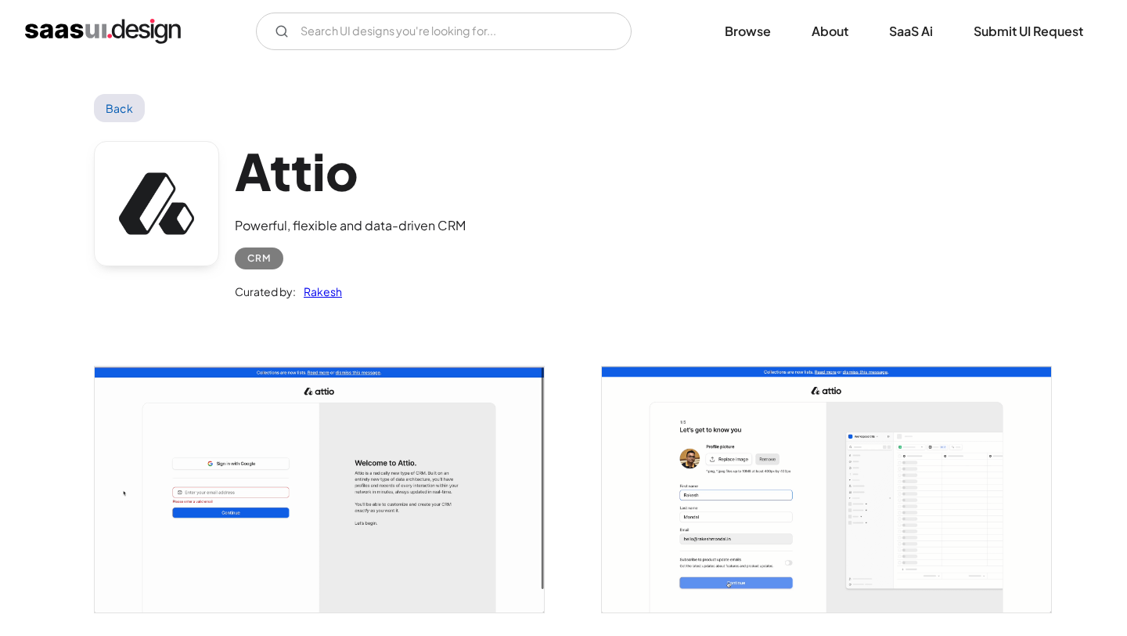 The width and height of the screenshot is (1127, 636). What do you see at coordinates (444, 31) in the screenshot?
I see `form: Email Form` at bounding box center [444, 31].